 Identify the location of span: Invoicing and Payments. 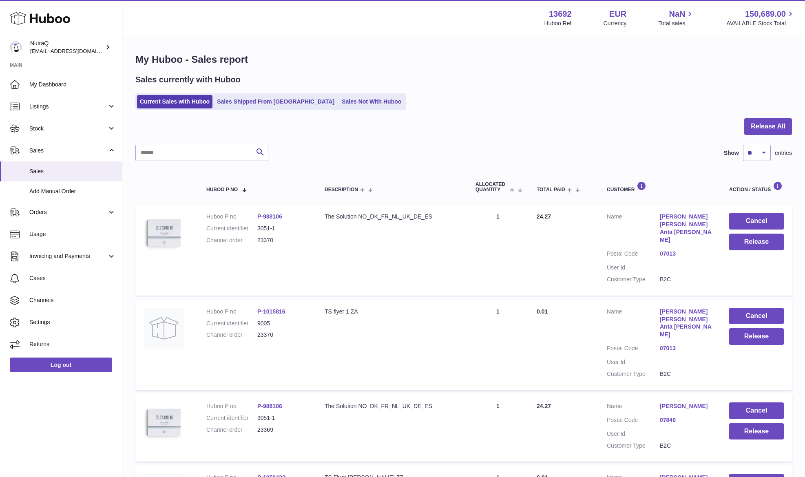
(68, 256).